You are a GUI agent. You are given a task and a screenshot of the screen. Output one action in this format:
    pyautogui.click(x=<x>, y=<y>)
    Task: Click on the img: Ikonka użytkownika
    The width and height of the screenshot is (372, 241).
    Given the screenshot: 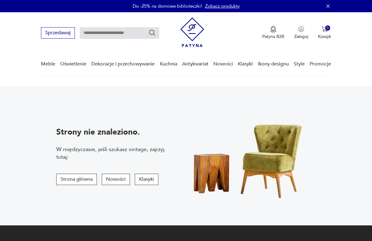 What is the action you would take?
    pyautogui.click(x=301, y=29)
    